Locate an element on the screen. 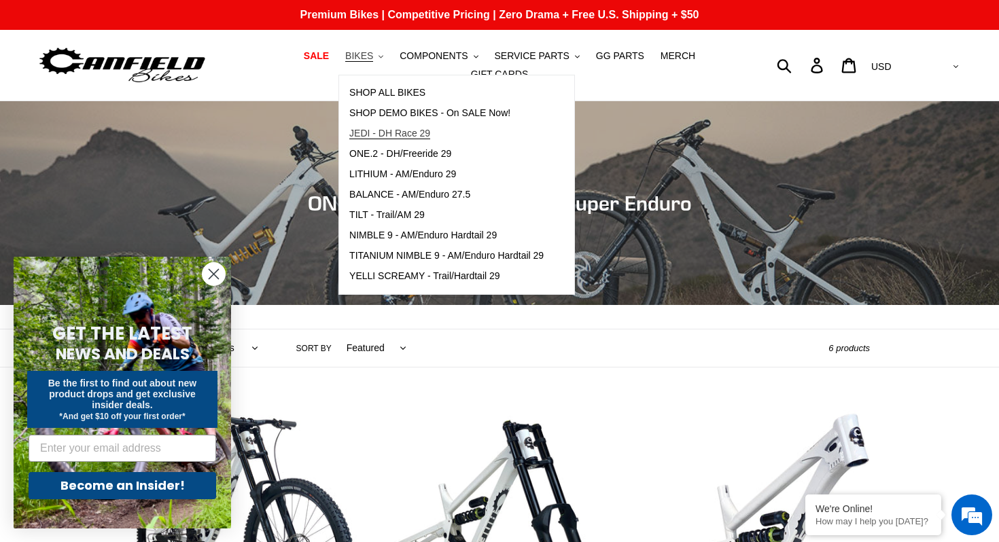 The height and width of the screenshot is (542, 999). span: BIKES is located at coordinates (359, 56).